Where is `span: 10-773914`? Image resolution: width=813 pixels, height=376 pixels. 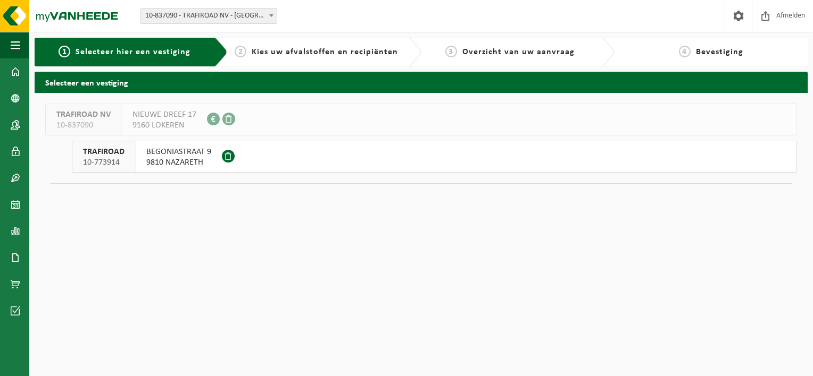
span: 10-773914 is located at coordinates (104, 163).